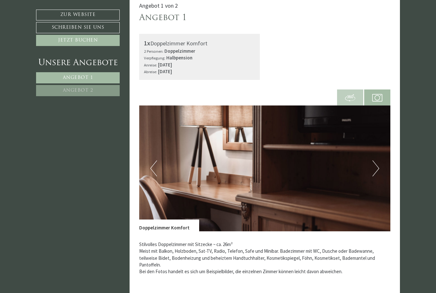 The image size is (436, 293). What do you see at coordinates (150, 65) in the screenshot?
I see `small: Anreise:` at bounding box center [150, 65].